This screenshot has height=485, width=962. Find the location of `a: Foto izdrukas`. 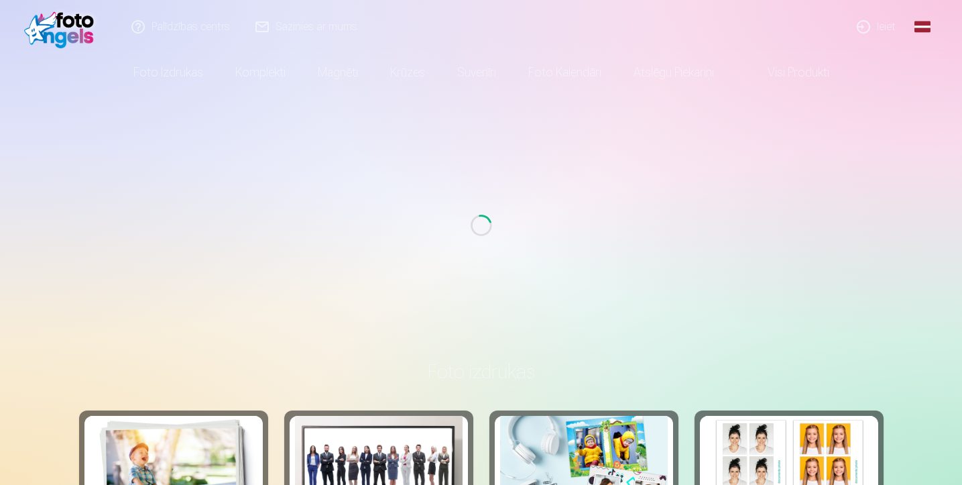

a: Foto izdrukas is located at coordinates (168, 72).